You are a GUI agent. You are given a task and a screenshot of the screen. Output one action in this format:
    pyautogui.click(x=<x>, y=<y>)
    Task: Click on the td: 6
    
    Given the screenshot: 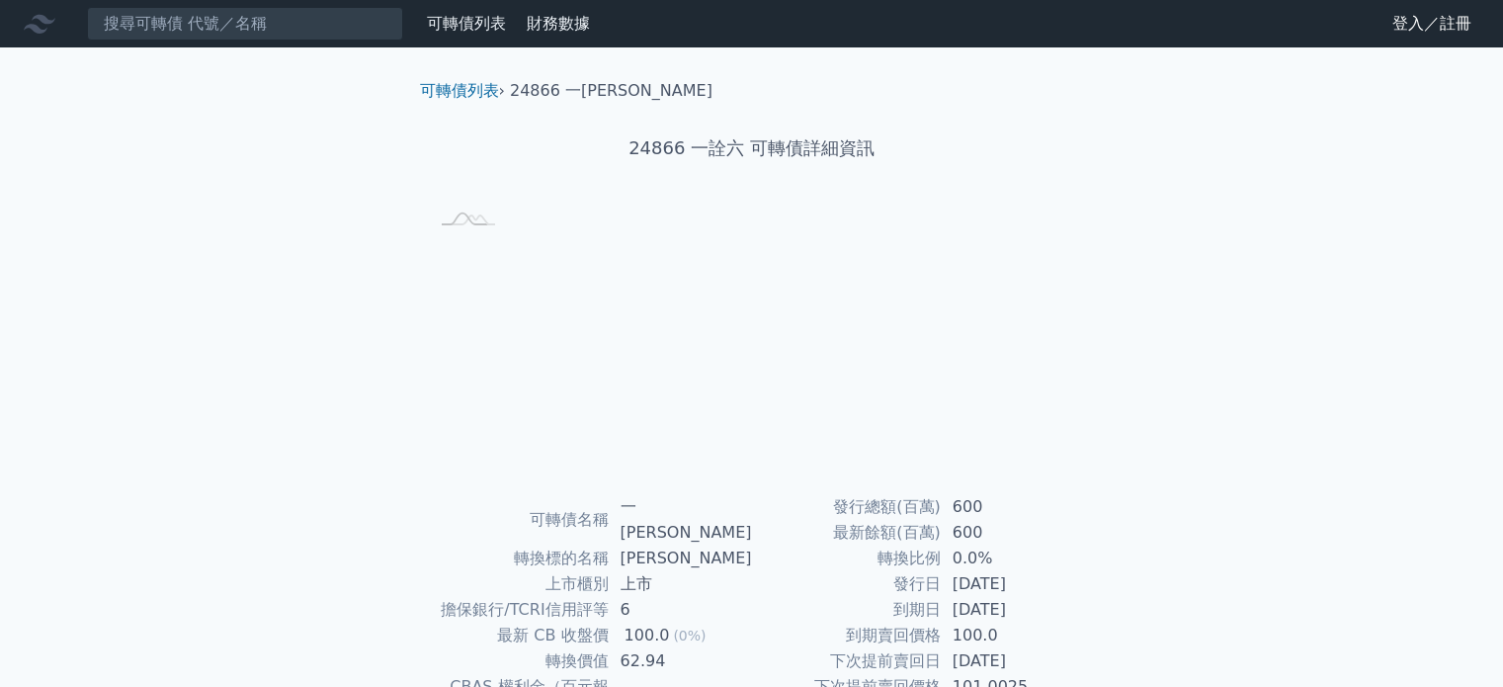 What is the action you would take?
    pyautogui.click(x=680, y=610)
    